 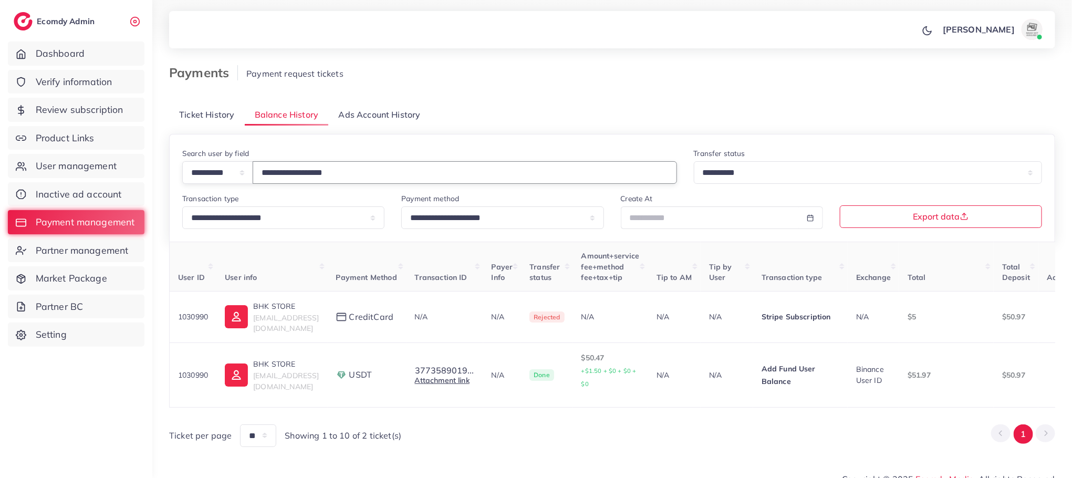 I want to click on p: $51.97, so click(x=947, y=375).